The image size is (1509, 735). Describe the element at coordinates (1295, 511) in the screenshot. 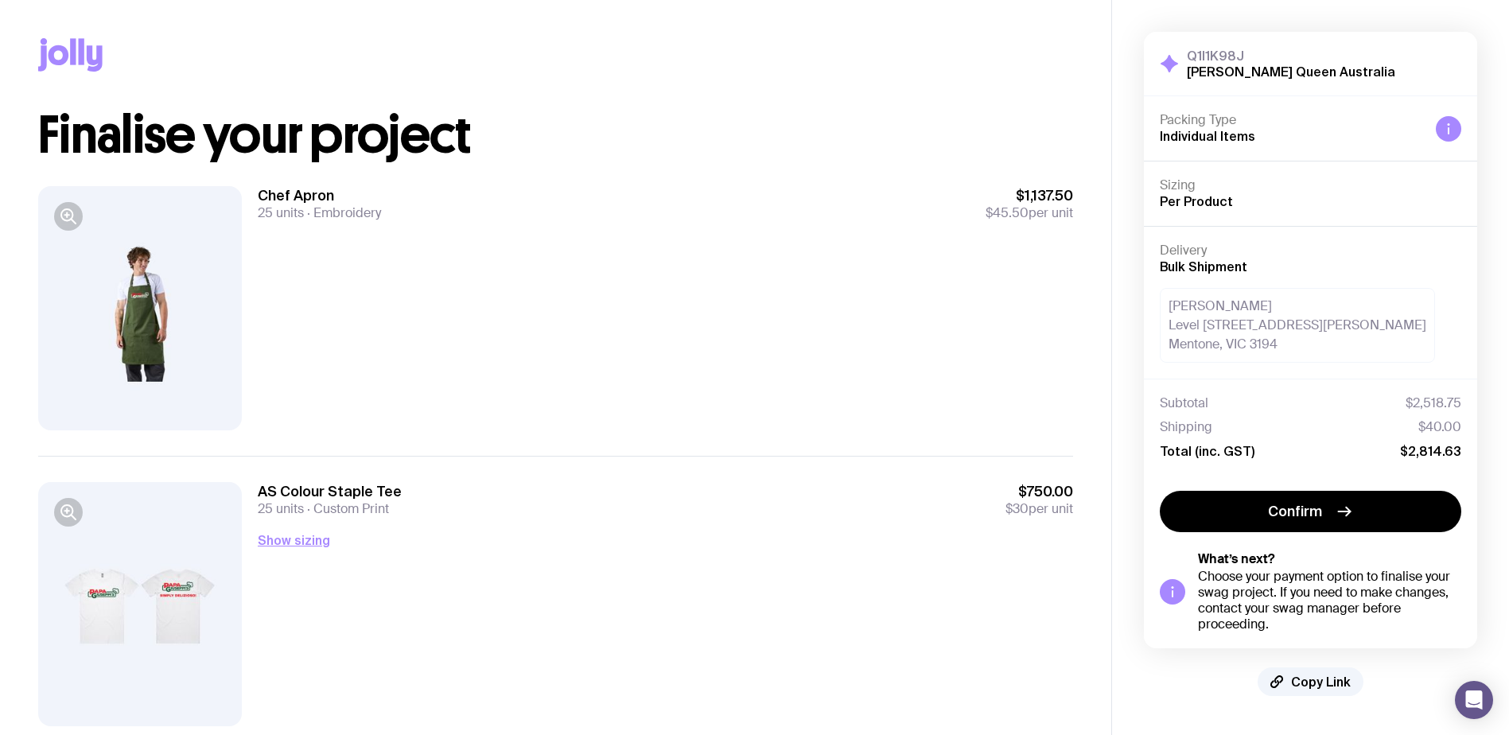

I see `span: Confirm` at that location.